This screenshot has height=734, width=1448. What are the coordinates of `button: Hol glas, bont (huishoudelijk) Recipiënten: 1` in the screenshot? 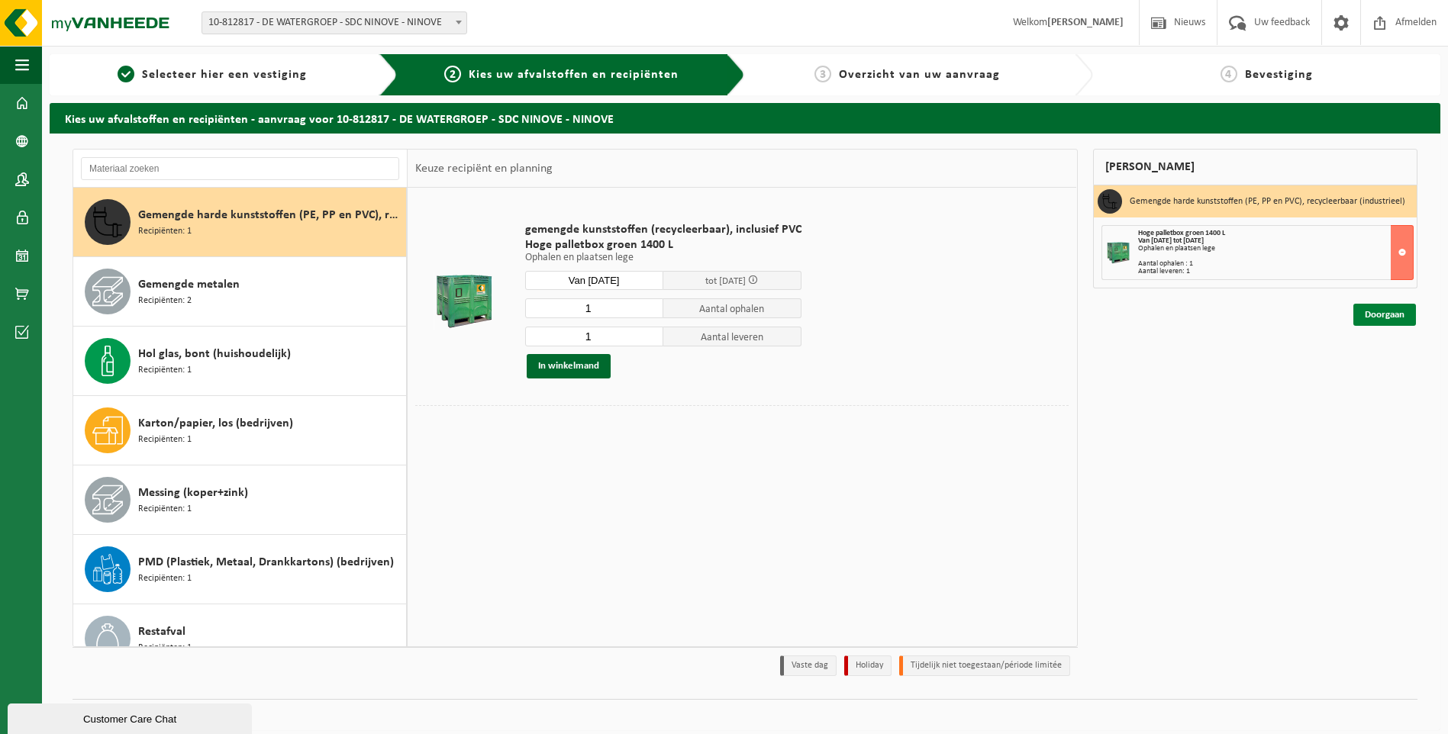 It's located at (240, 361).